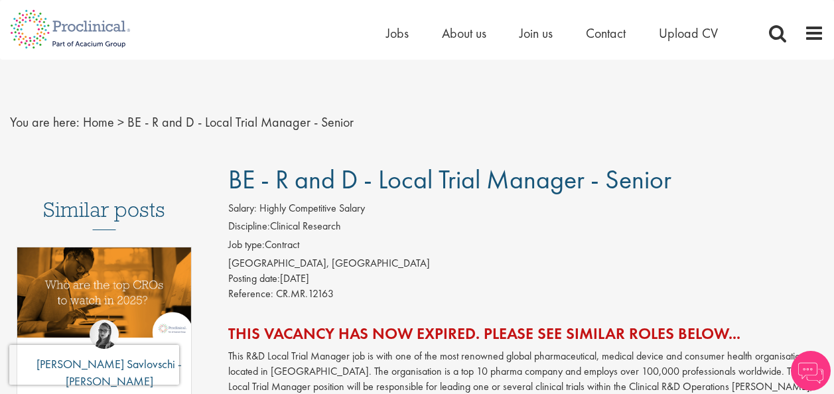 The height and width of the screenshot is (394, 834). What do you see at coordinates (536, 33) in the screenshot?
I see `a: Join us` at bounding box center [536, 33].